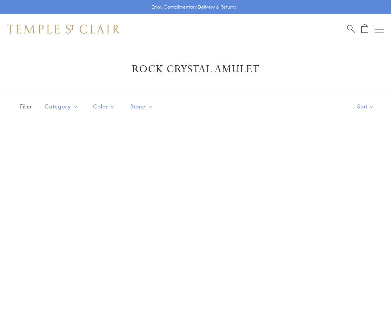 This screenshot has height=331, width=391. I want to click on a: Open Shopping Bag, so click(365, 29).